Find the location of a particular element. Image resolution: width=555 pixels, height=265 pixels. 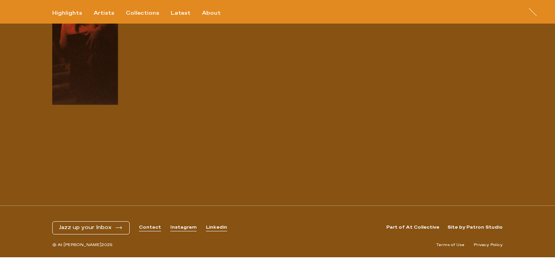

a: Instagram is located at coordinates (183, 227).